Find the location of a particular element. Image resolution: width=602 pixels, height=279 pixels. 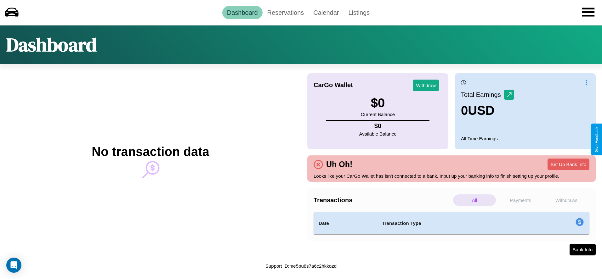

h4: $ 0 is located at coordinates (378, 126).